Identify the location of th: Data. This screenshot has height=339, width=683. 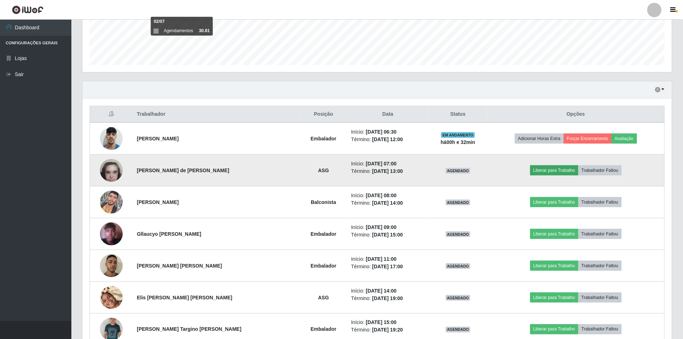
(388, 114).